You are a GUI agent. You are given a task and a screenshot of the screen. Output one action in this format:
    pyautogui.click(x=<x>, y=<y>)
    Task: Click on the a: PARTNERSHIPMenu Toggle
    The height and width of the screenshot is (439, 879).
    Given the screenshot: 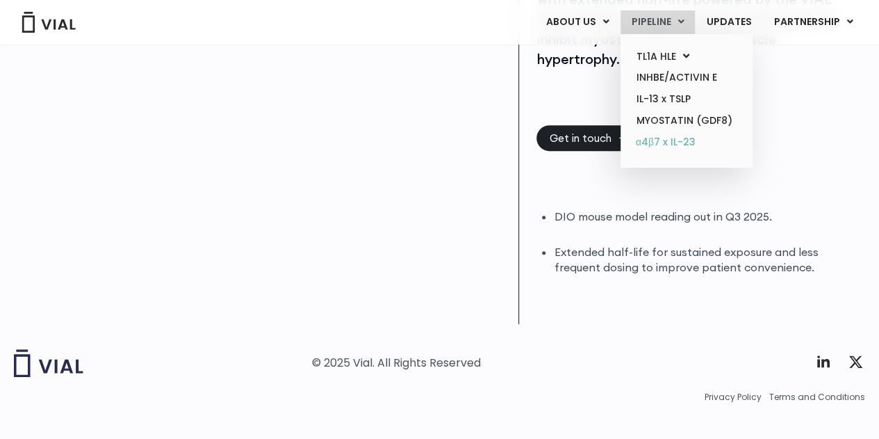 What is the action you would take?
    pyautogui.click(x=814, y=22)
    